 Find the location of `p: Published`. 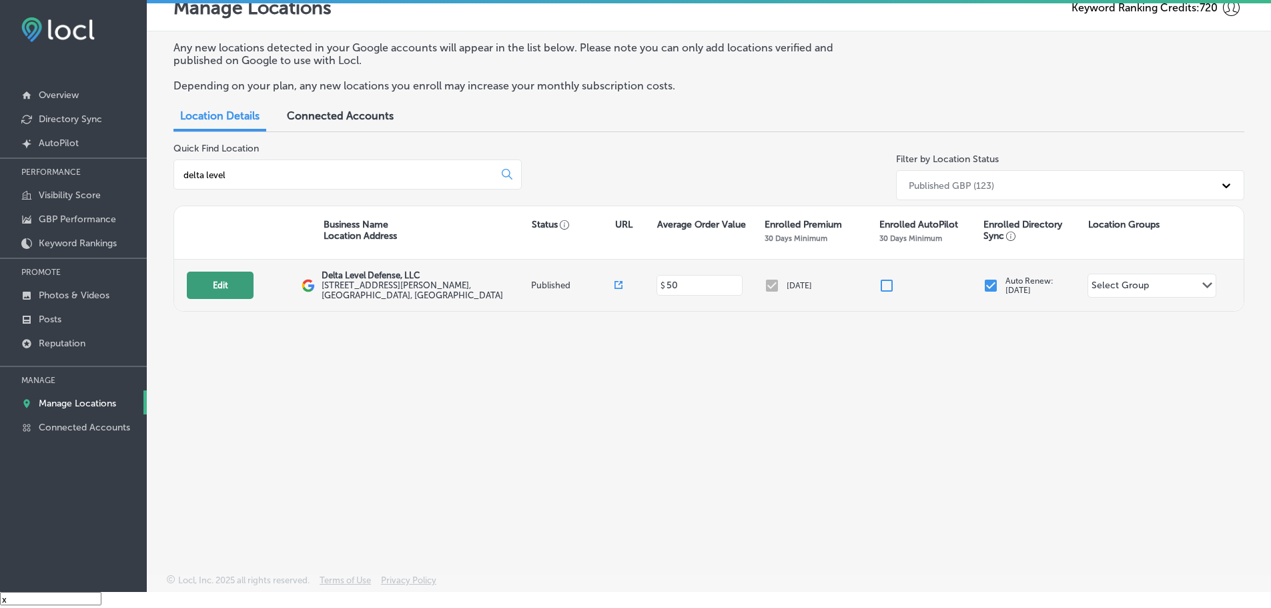

p: Published is located at coordinates (572, 285).